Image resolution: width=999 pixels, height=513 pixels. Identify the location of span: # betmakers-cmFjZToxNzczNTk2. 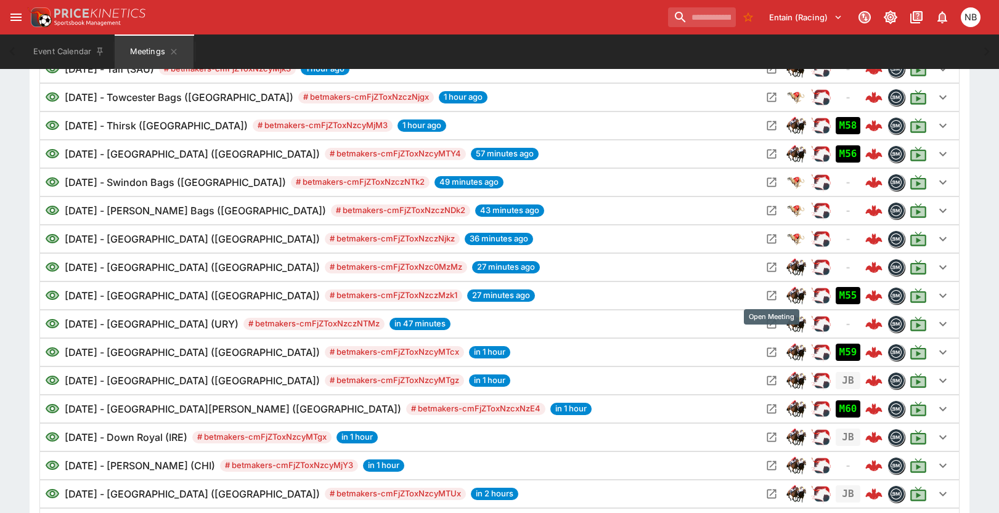
(360, 182).